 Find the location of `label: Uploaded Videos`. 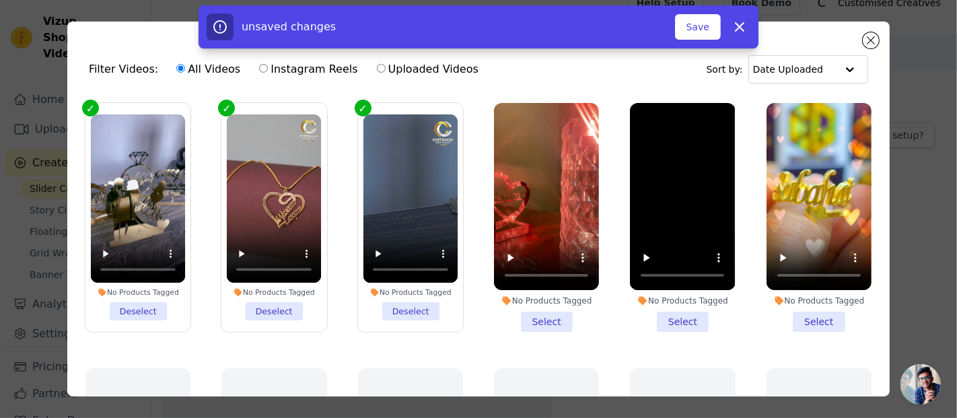

label: Uploaded Videos is located at coordinates (427, 69).